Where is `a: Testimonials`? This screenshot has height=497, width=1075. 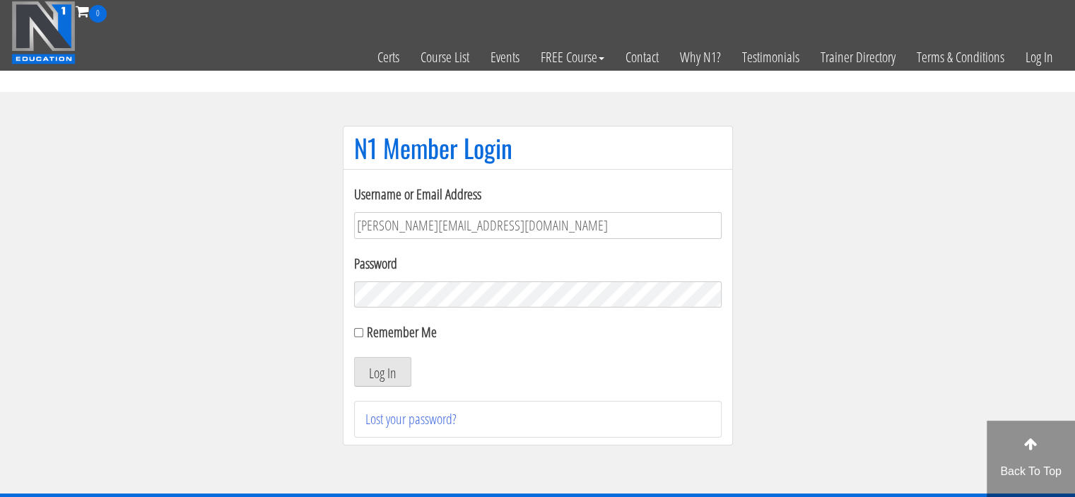
a: Testimonials is located at coordinates (770, 57).